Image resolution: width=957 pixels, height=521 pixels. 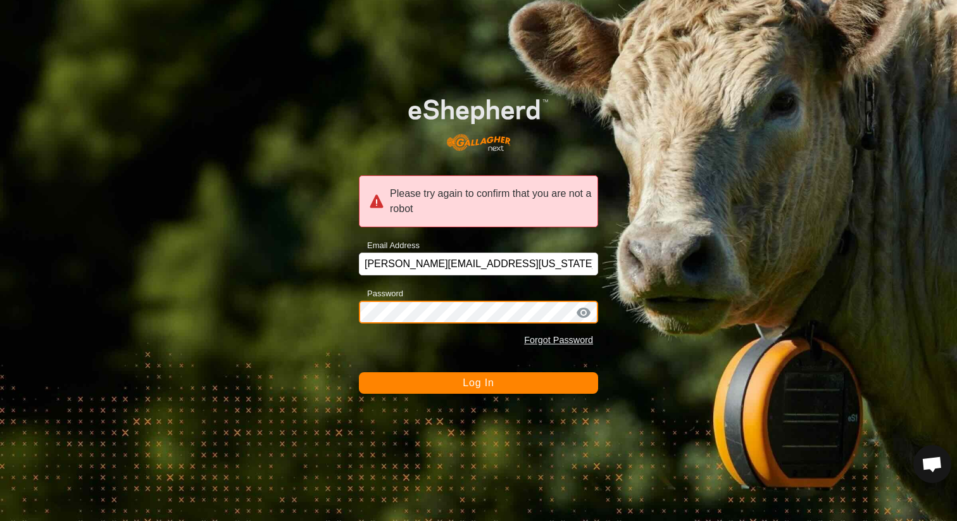 I want to click on span: Log In, so click(x=478, y=382).